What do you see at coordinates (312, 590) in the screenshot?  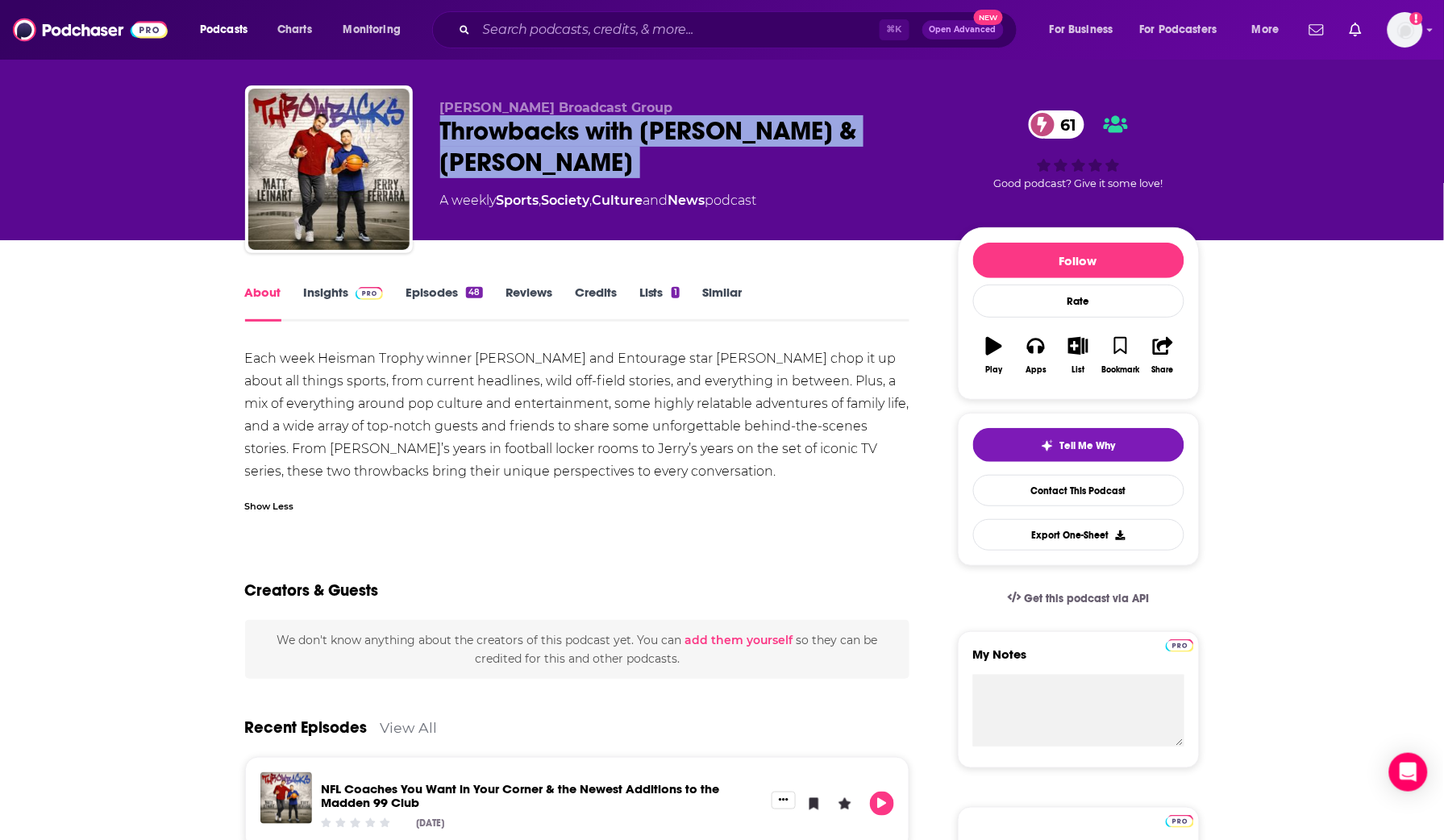 I see `h2: Creators & Guests` at bounding box center [312, 590].